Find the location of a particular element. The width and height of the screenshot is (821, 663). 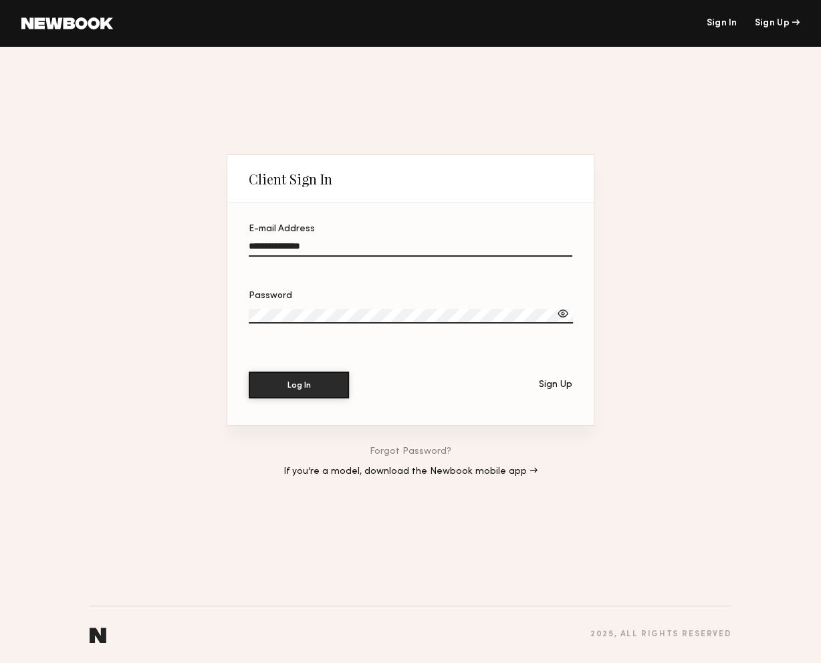

div: Password is located at coordinates (410, 296).